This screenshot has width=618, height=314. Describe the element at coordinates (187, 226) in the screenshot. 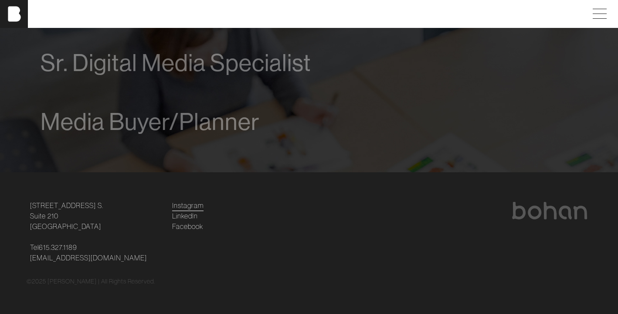

I see `a: Facebook` at that location.